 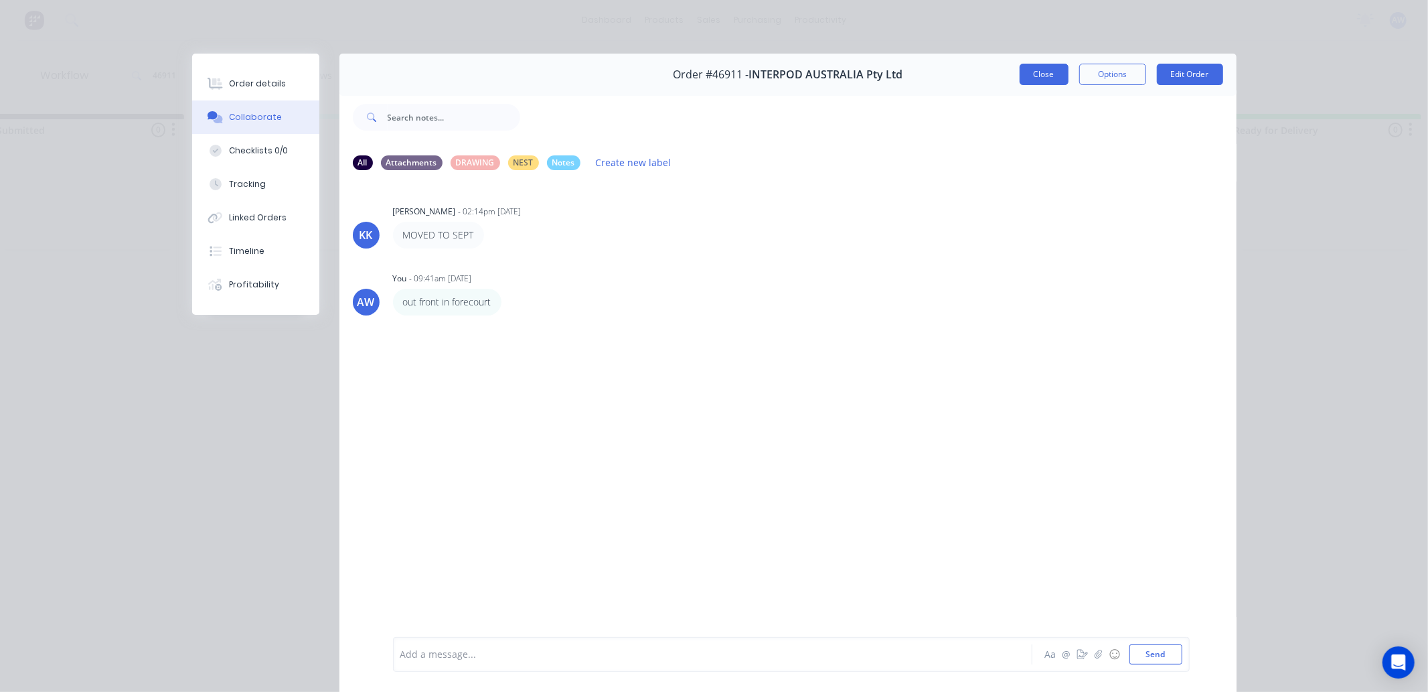 I want to click on div: Collaborate, so click(x=255, y=117).